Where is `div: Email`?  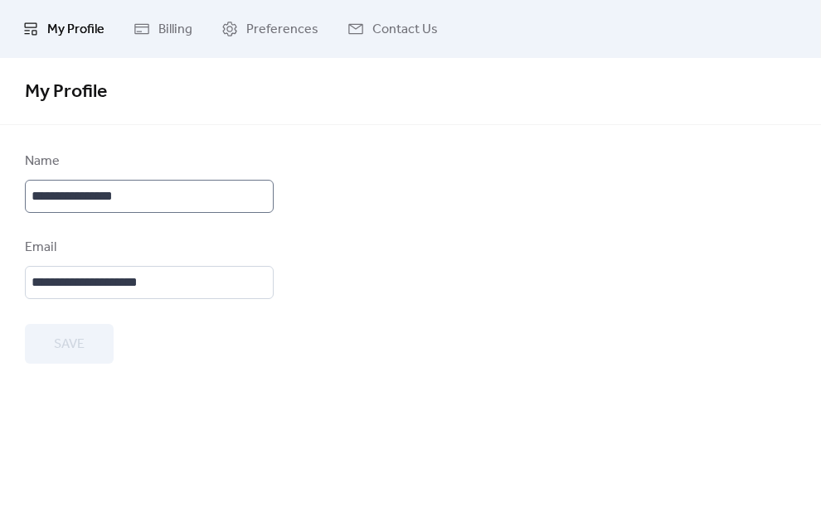
div: Email is located at coordinates (148, 248).